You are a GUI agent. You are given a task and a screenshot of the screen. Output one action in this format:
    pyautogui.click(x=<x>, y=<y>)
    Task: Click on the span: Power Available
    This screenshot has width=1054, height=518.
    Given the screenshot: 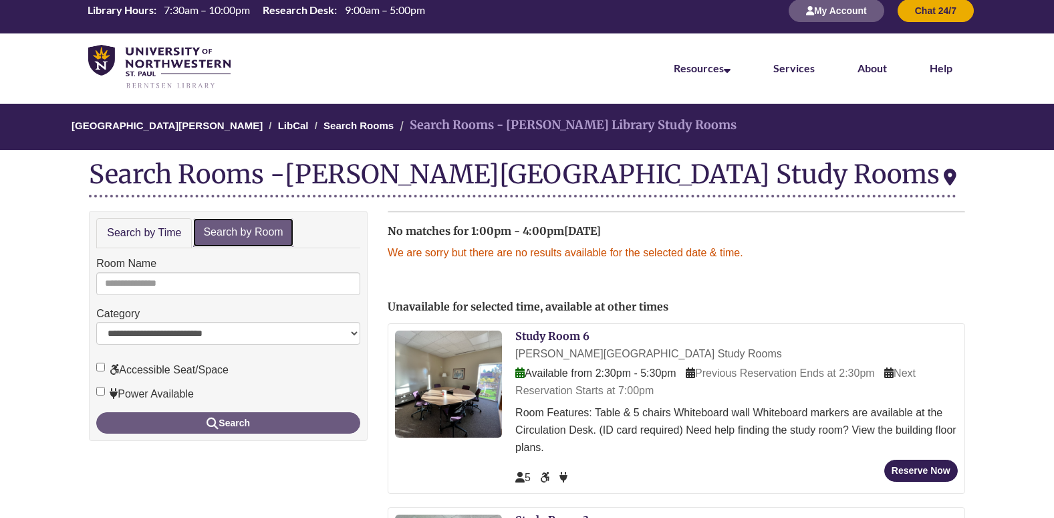 What is the action you would take?
    pyautogui.click(x=564, y=477)
    